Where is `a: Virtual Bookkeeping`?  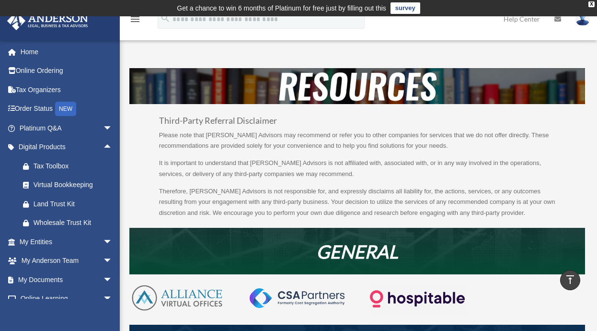
a: Virtual Bookkeeping is located at coordinates (70, 185).